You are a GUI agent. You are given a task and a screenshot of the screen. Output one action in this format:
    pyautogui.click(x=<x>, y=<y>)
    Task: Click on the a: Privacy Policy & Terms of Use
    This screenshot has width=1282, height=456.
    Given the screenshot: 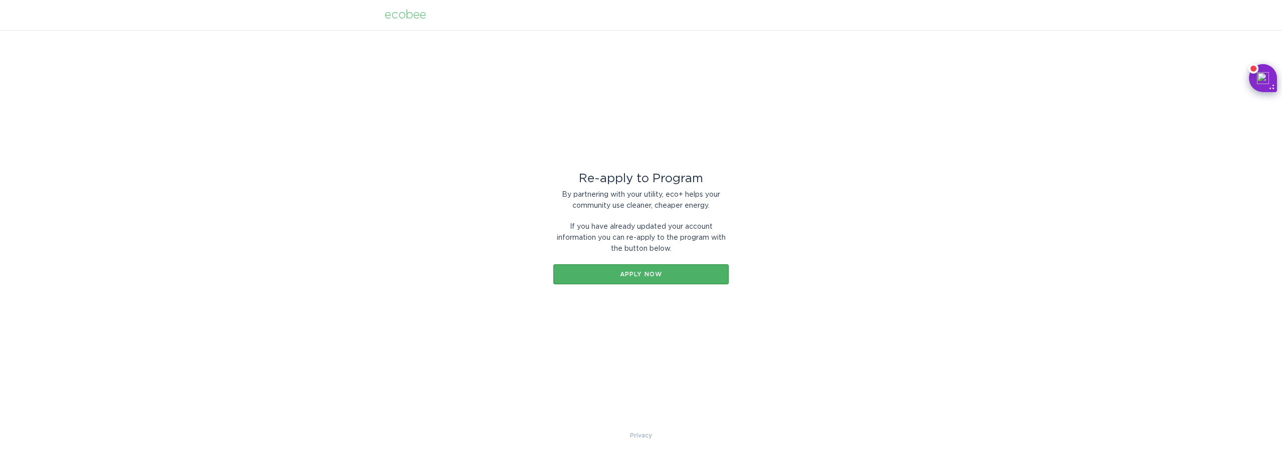 What is the action you would take?
    pyautogui.click(x=641, y=436)
    